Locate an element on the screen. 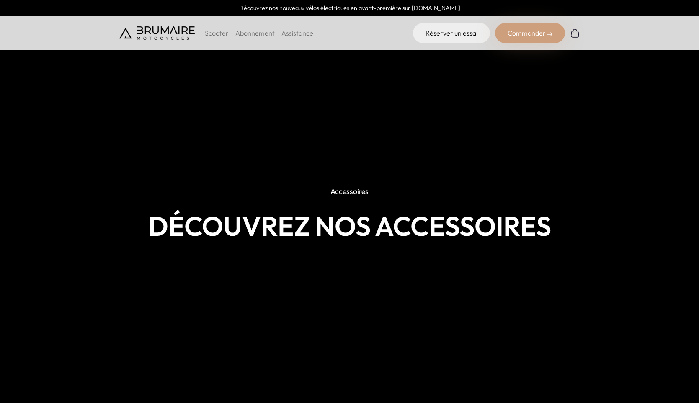  a: Abonnement is located at coordinates (255, 33).